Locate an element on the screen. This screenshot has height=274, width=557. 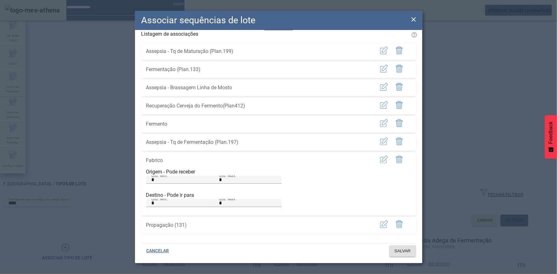
span: Feedback is located at coordinates (551, 133).